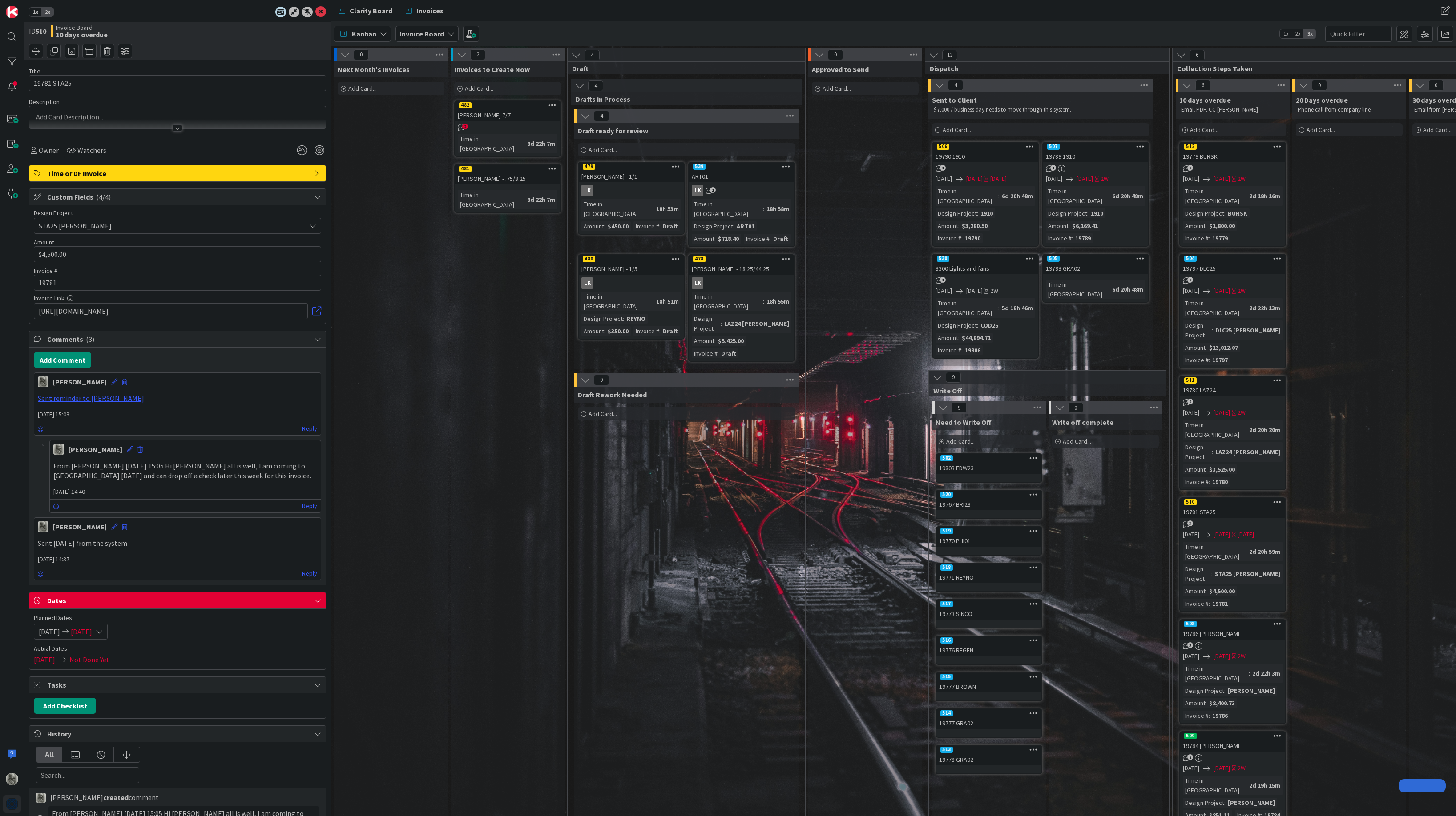 This screenshot has width=1456, height=816. I want to click on div: 505, so click(1095, 259).